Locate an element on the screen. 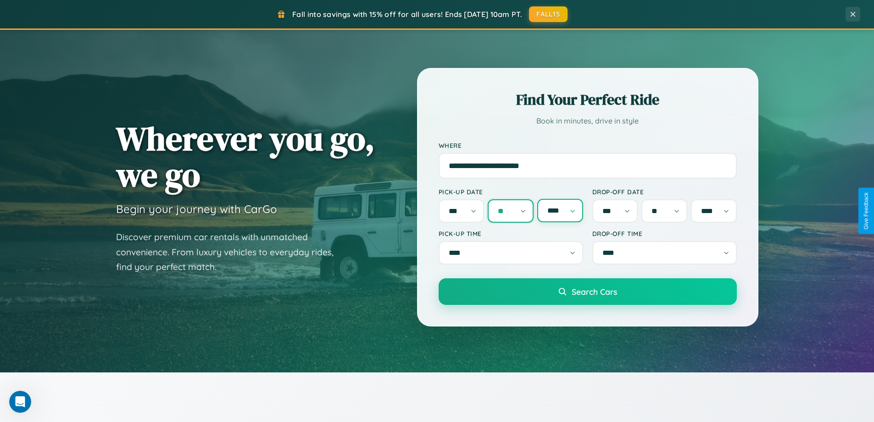  label: Drop-off Date is located at coordinates (665, 191).